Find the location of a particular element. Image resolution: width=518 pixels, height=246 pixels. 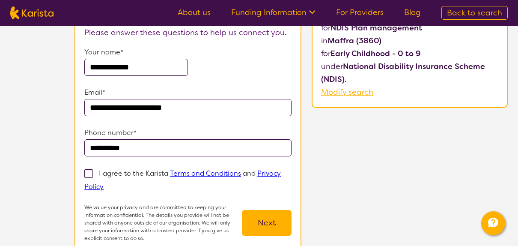

p: in is located at coordinates (410, 41).